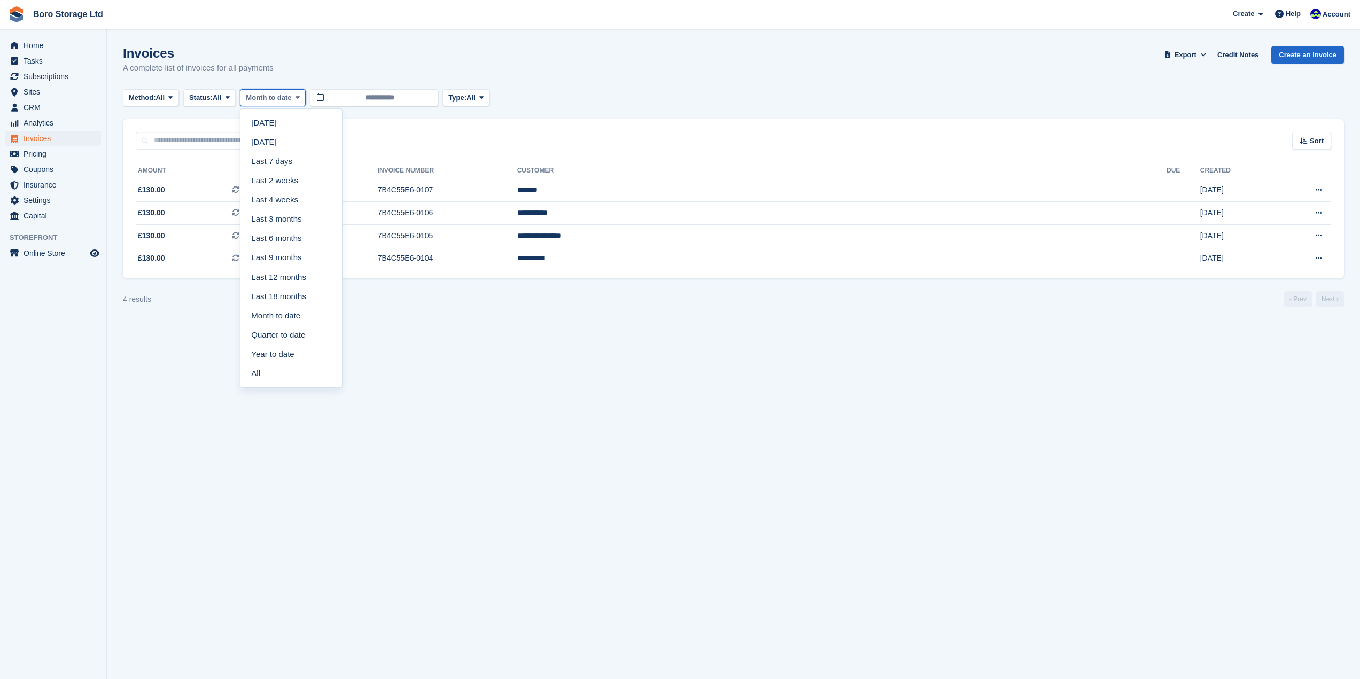 The width and height of the screenshot is (1360, 679). Describe the element at coordinates (210, 98) in the screenshot. I see `button: Status: All` at that location.